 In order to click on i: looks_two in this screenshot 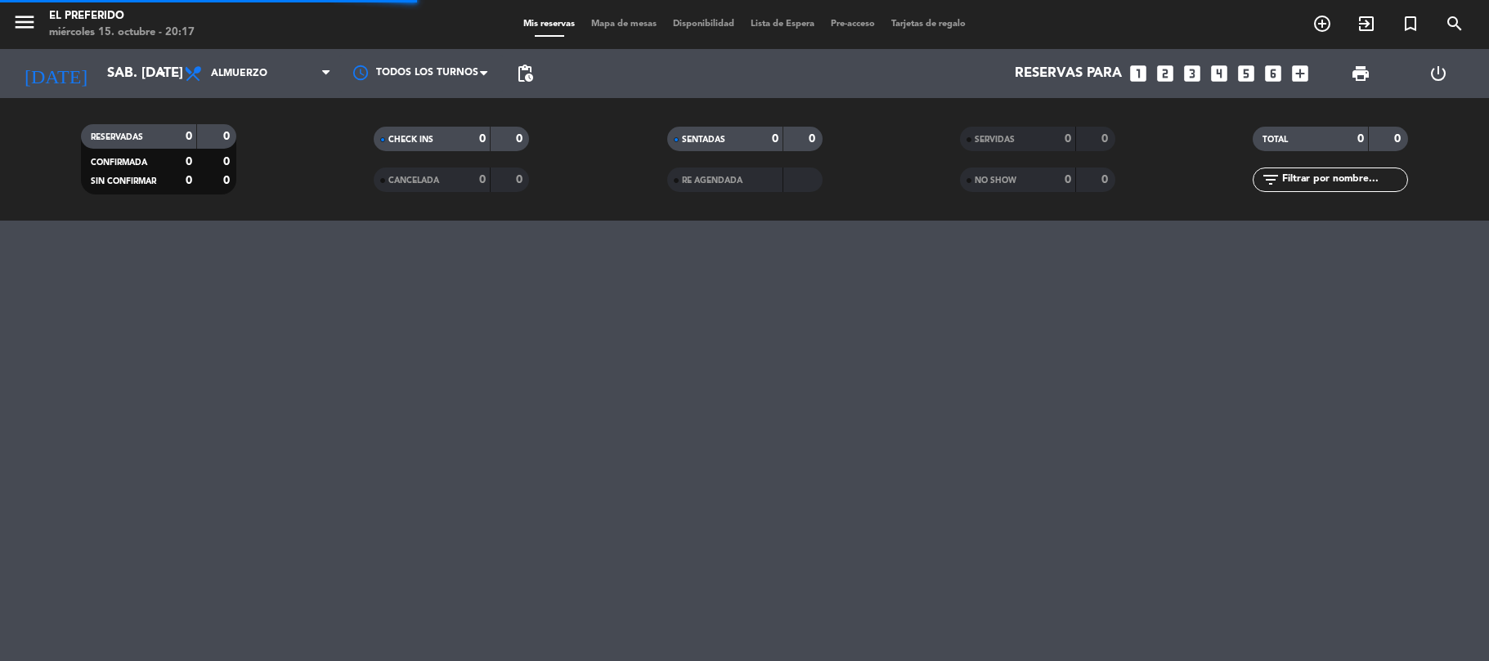, I will do `click(1165, 74)`.